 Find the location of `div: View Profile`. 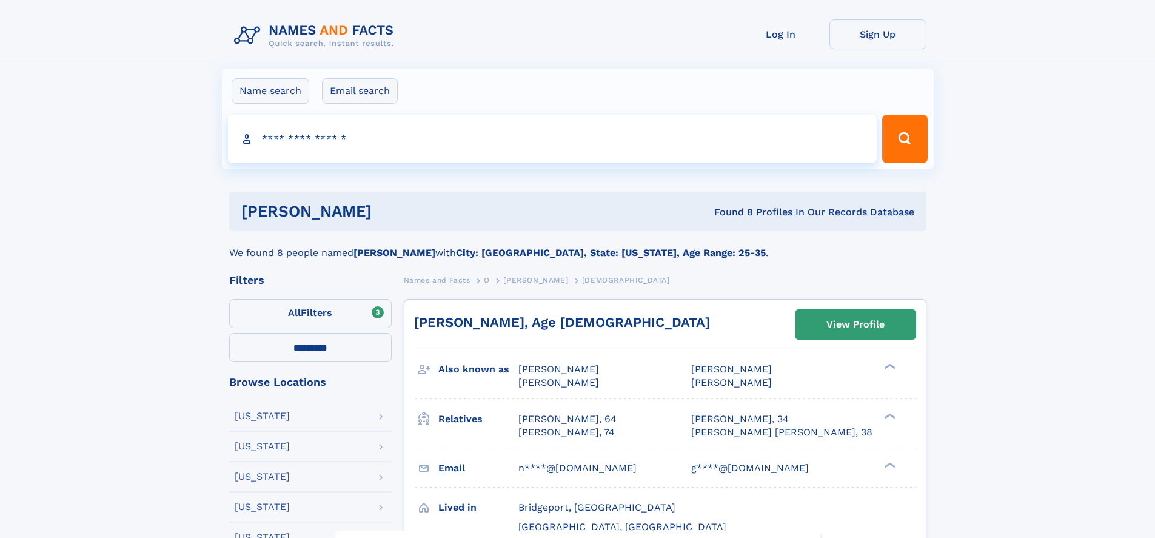

div: View Profile is located at coordinates (856, 324).